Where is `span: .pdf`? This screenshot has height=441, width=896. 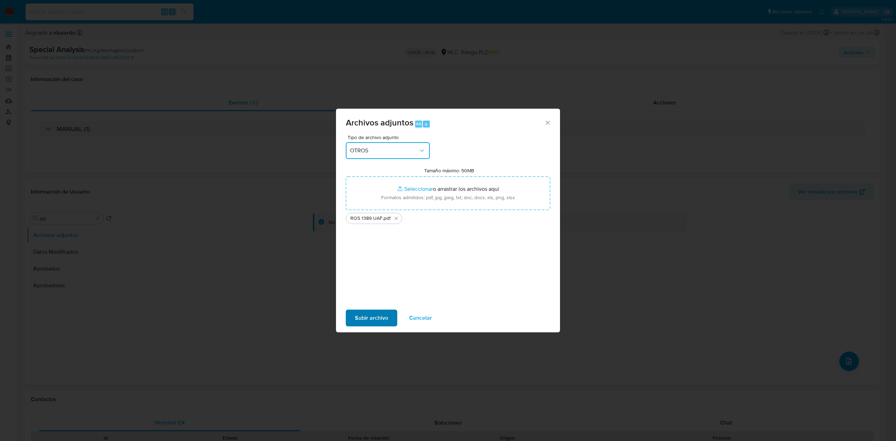
span: .pdf is located at coordinates (386, 219).